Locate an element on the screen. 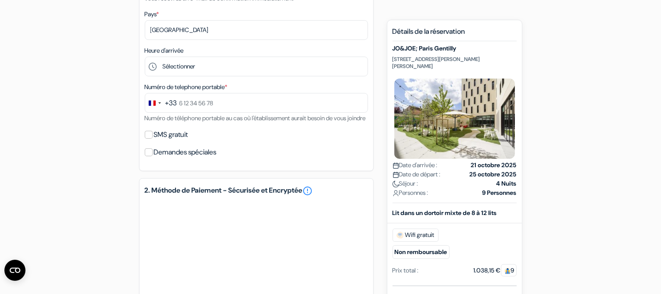 The width and height of the screenshot is (661, 294). div: 1.038,15 € is located at coordinates (495, 270).